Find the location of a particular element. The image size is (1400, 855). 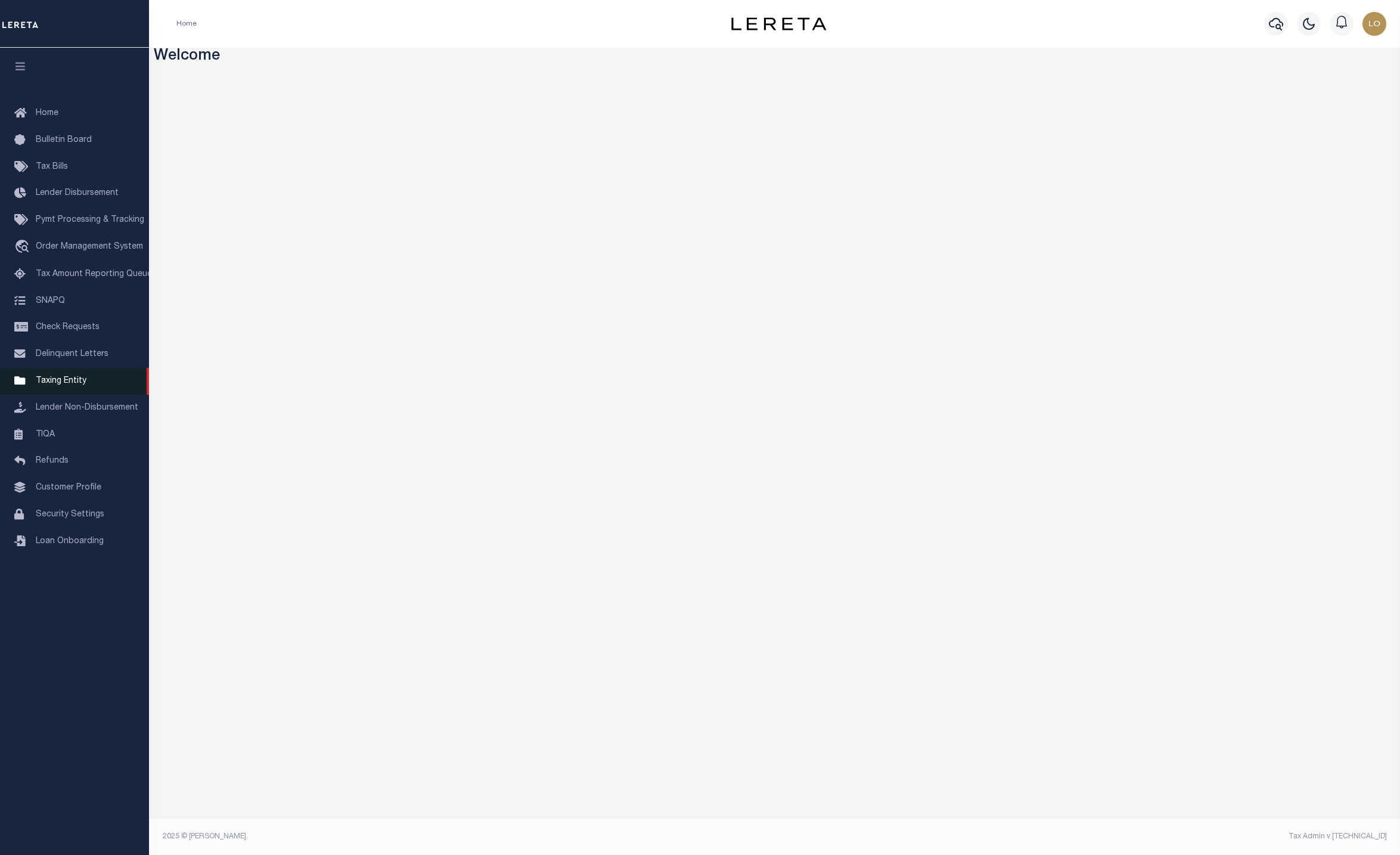

span: Security Settings is located at coordinates (69, 515).